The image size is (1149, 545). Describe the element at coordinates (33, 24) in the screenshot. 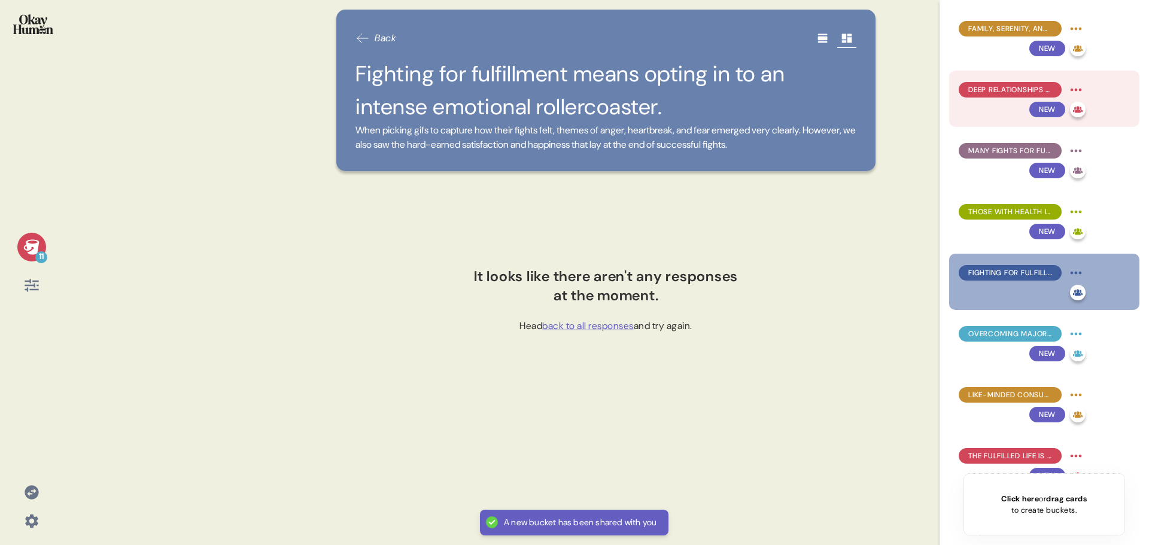

I see `img: okayhuman.3b1b6348.png` at that location.